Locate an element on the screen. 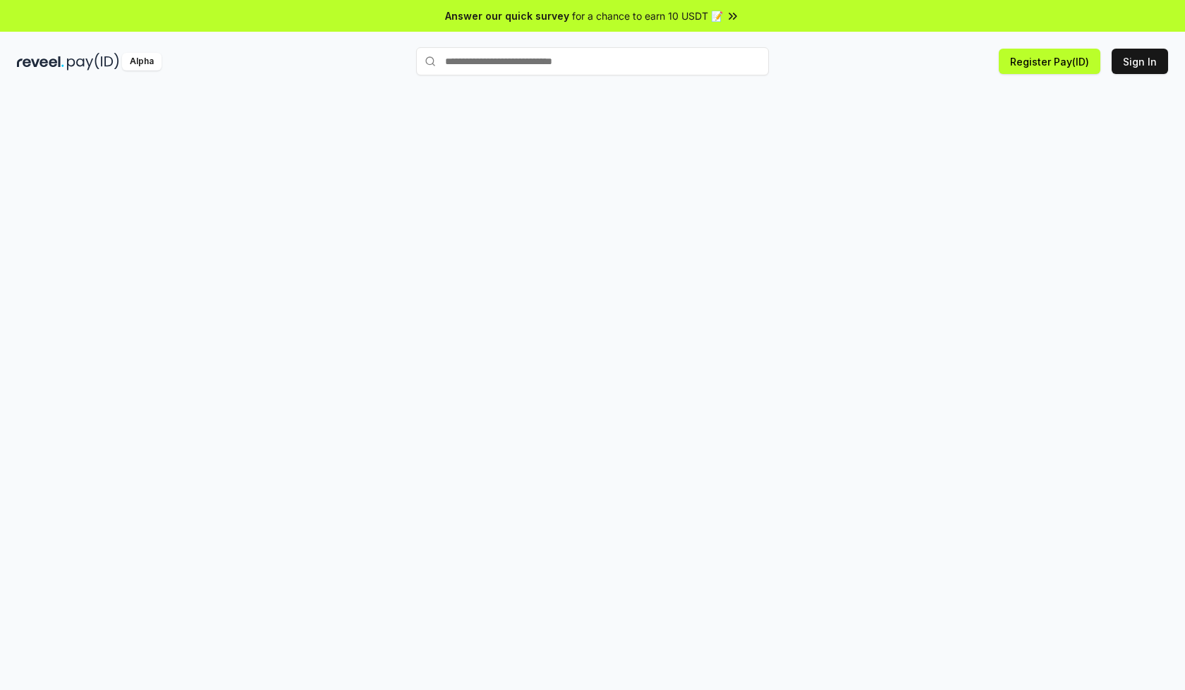  div: Alpha is located at coordinates (142, 61).